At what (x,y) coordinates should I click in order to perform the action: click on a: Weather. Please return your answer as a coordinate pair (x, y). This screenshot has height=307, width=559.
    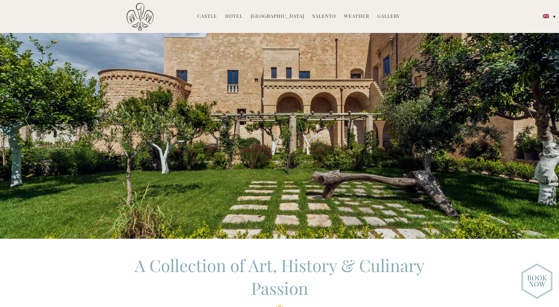
    Looking at the image, I should click on (356, 16).